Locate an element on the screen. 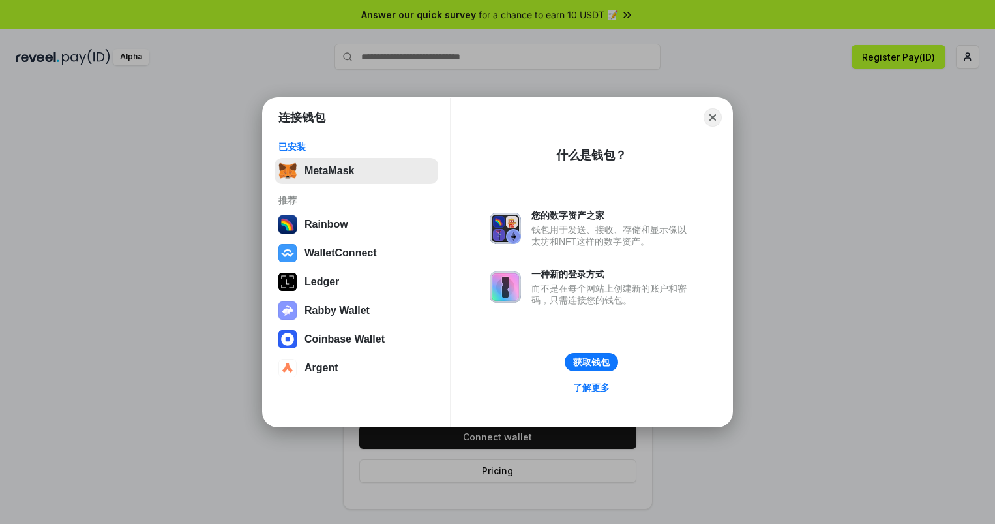 The image size is (995, 524). div: 了解更多 is located at coordinates (591, 387).